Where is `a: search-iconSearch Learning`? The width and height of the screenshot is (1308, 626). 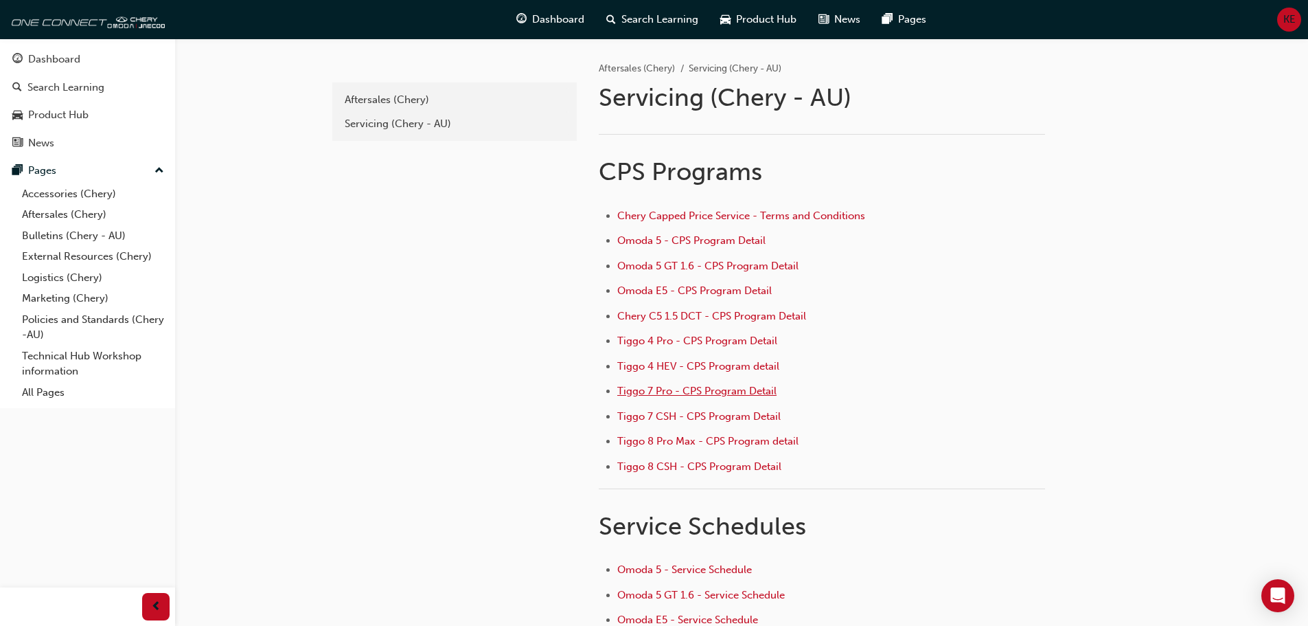
a: search-iconSearch Learning is located at coordinates (652, 19).